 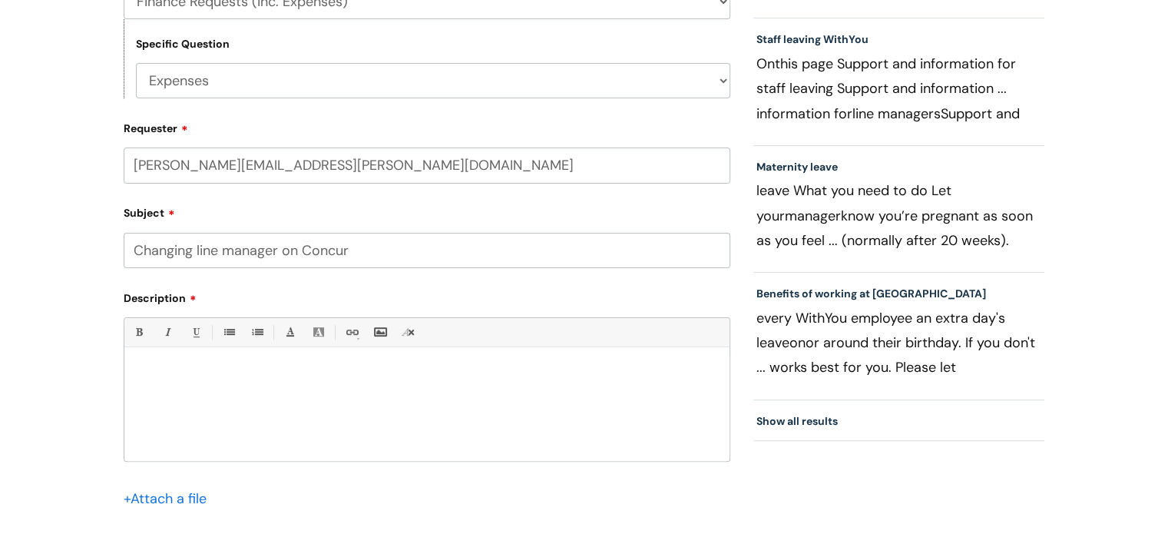 What do you see at coordinates (289, 332) in the screenshot?
I see `a: Font Color` at bounding box center [289, 332].